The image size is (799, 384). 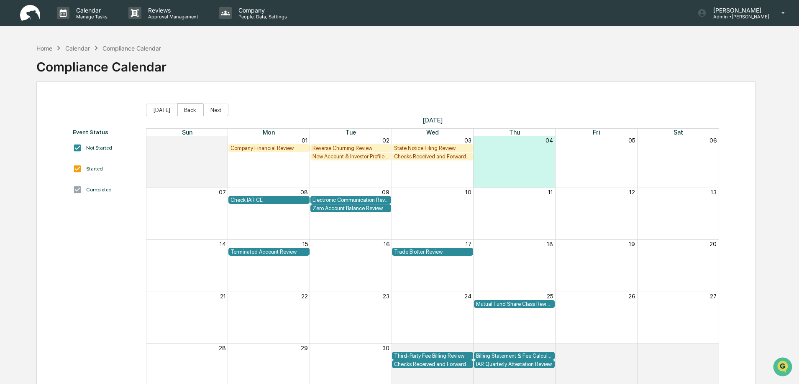 I want to click on span: Pylon, so click(x=92, y=145).